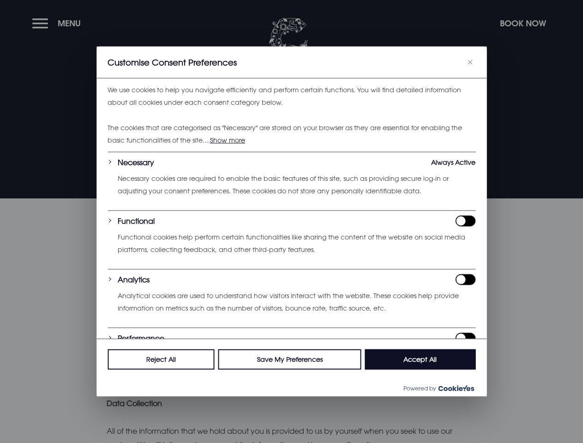  Describe the element at coordinates (470, 62) in the screenshot. I see `button: Close` at that location.